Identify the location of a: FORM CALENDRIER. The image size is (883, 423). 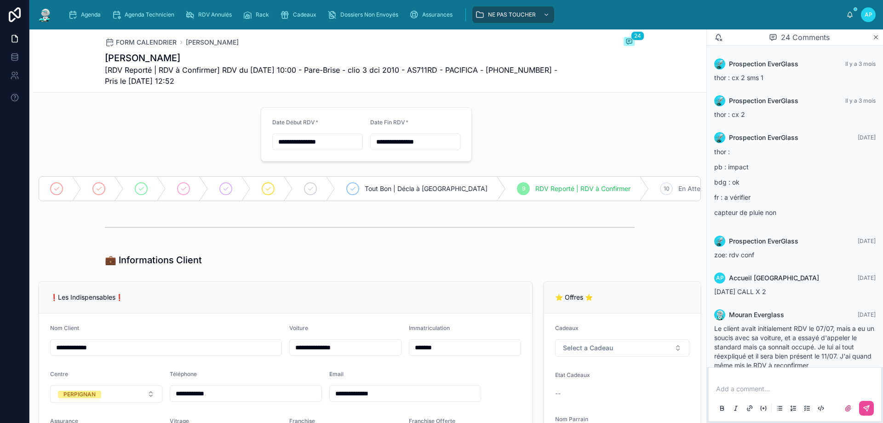
(141, 42).